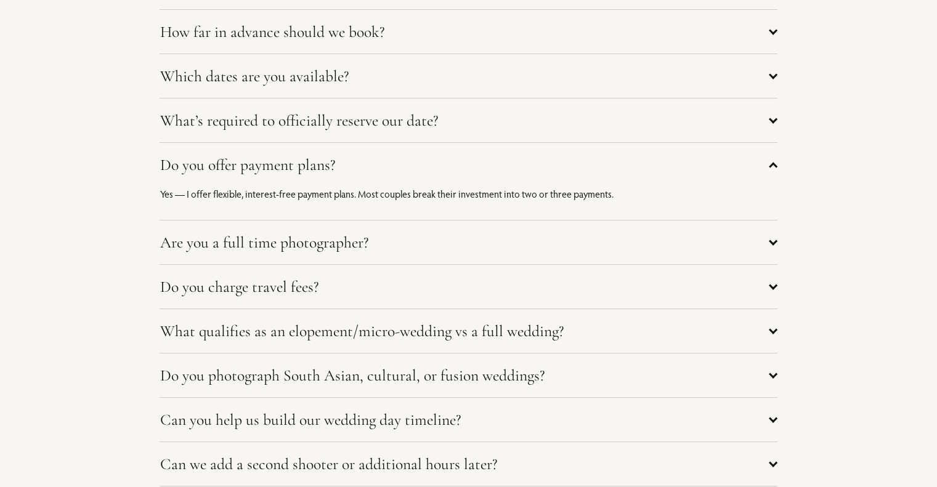 Image resolution: width=937 pixels, height=487 pixels. I want to click on span: Are you a full time photographer?, so click(464, 242).